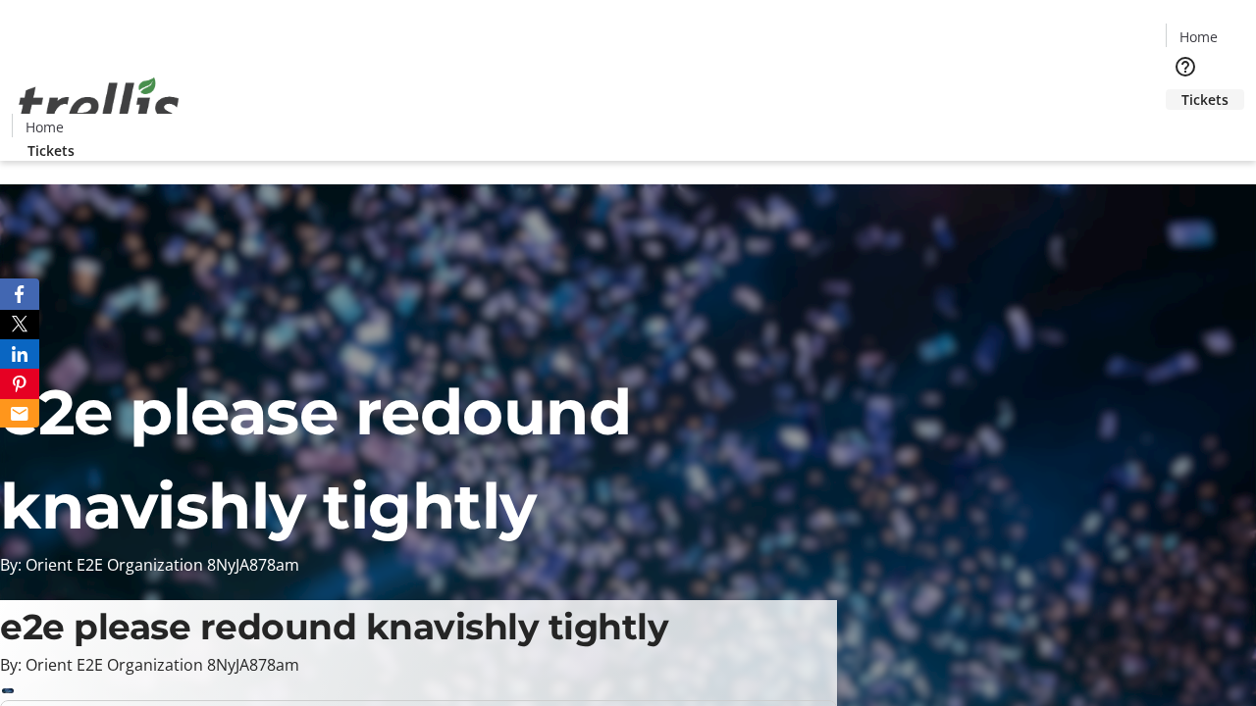 This screenshot has height=706, width=1256. What do you see at coordinates (1185, 129) in the screenshot?
I see `button: Cart` at bounding box center [1185, 129].